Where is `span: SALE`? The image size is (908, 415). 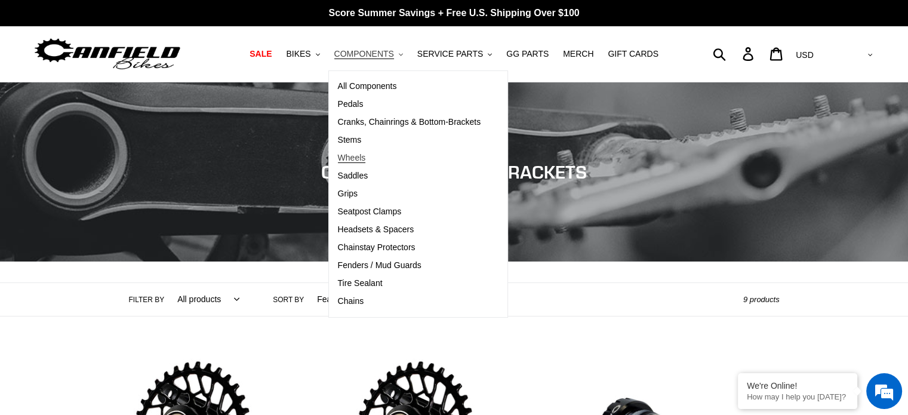
span: SALE is located at coordinates (260, 54).